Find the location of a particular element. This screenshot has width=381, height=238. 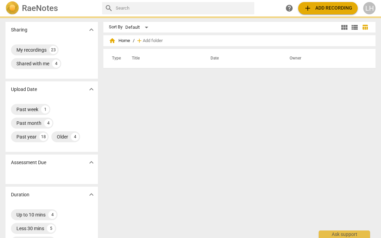

p: Upload Date is located at coordinates (24, 89).